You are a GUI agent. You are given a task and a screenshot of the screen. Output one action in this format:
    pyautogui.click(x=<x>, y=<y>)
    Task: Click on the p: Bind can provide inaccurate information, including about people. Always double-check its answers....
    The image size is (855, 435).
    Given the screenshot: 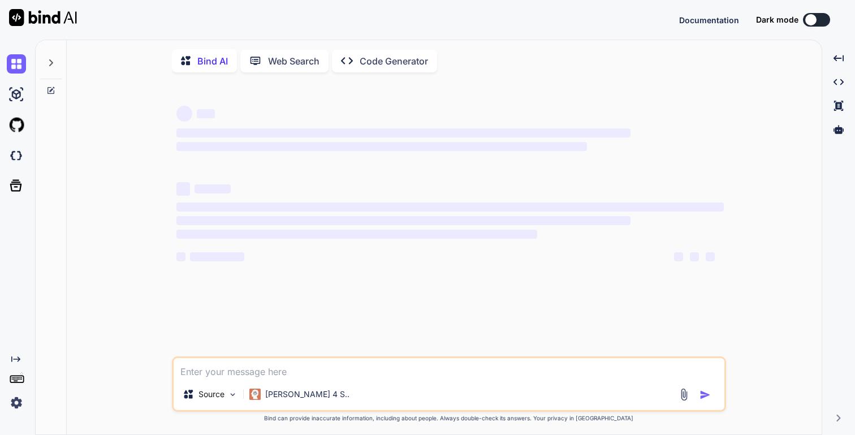 What is the action you would take?
    pyautogui.click(x=449, y=418)
    